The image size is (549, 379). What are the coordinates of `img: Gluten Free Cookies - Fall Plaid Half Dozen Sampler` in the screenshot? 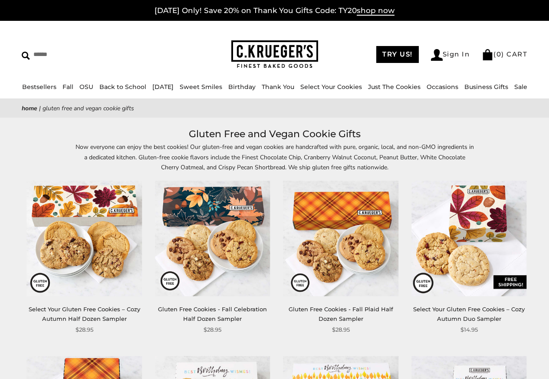 It's located at (341, 238).